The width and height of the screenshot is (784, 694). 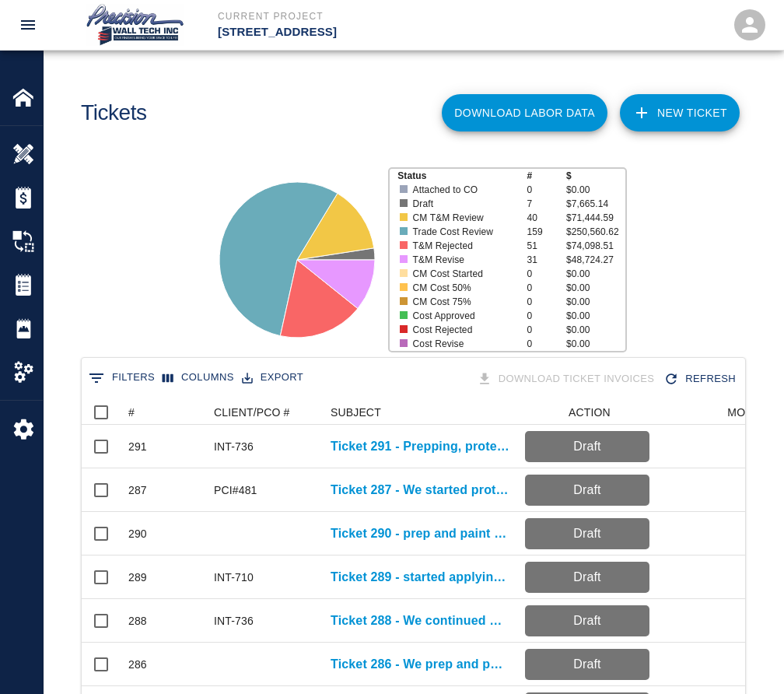 I want to click on div: 287, so click(x=138, y=490).